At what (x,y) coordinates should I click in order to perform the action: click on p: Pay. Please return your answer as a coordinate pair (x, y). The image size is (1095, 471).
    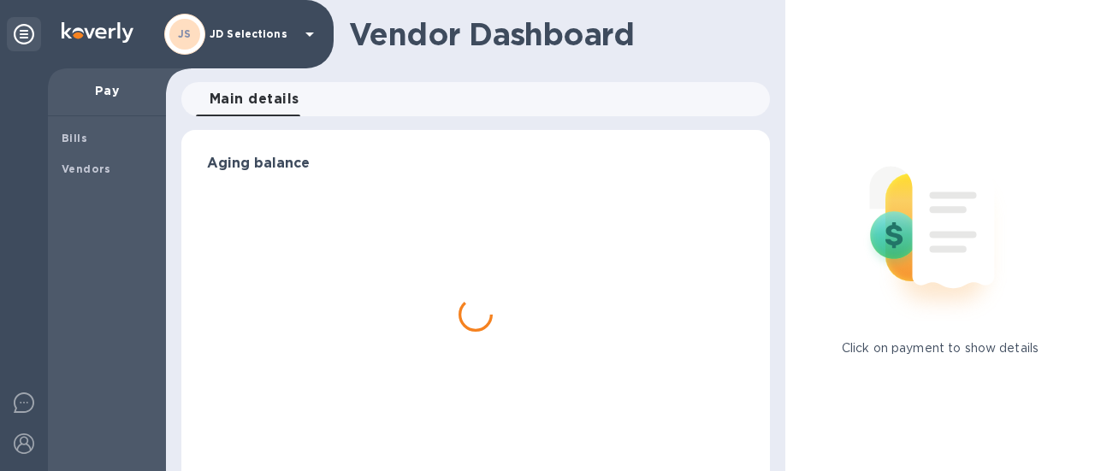
    Looking at the image, I should click on (107, 91).